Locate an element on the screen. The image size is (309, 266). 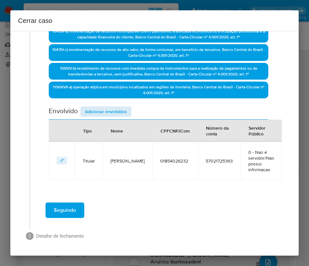
div: Servidor Público is located at coordinates (261, 131).